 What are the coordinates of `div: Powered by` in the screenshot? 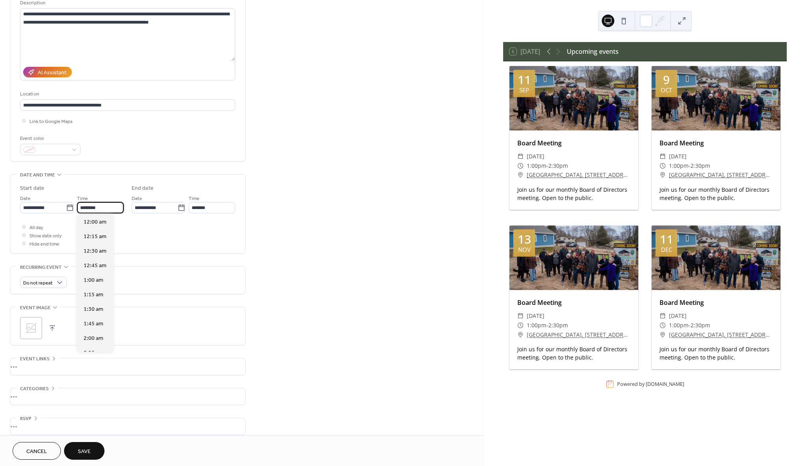 It's located at (650, 384).